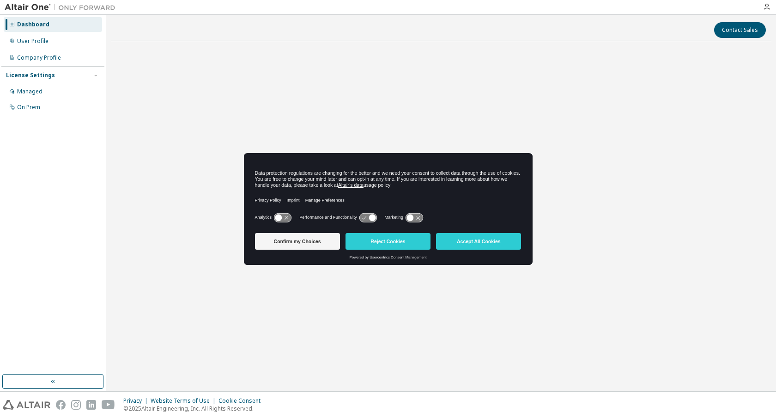 Image resolution: width=776 pixels, height=418 pixels. I want to click on img: youtube.svg, so click(108, 404).